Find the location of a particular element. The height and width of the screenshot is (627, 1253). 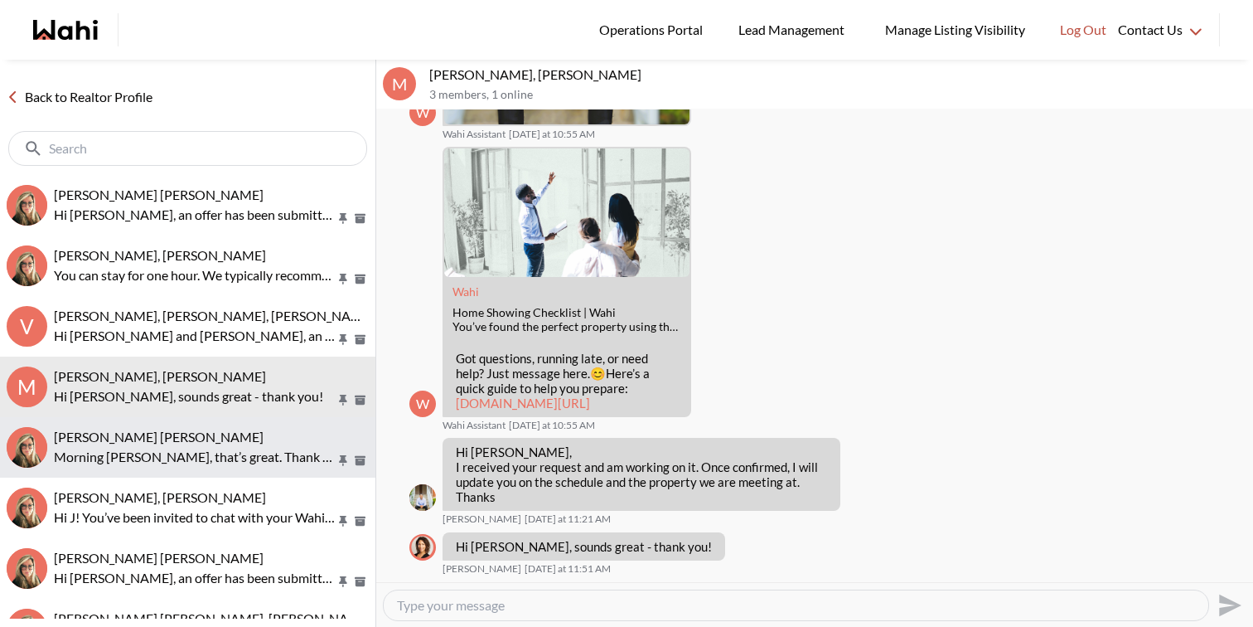

div: J D, Barbara is located at coordinates (27, 507).